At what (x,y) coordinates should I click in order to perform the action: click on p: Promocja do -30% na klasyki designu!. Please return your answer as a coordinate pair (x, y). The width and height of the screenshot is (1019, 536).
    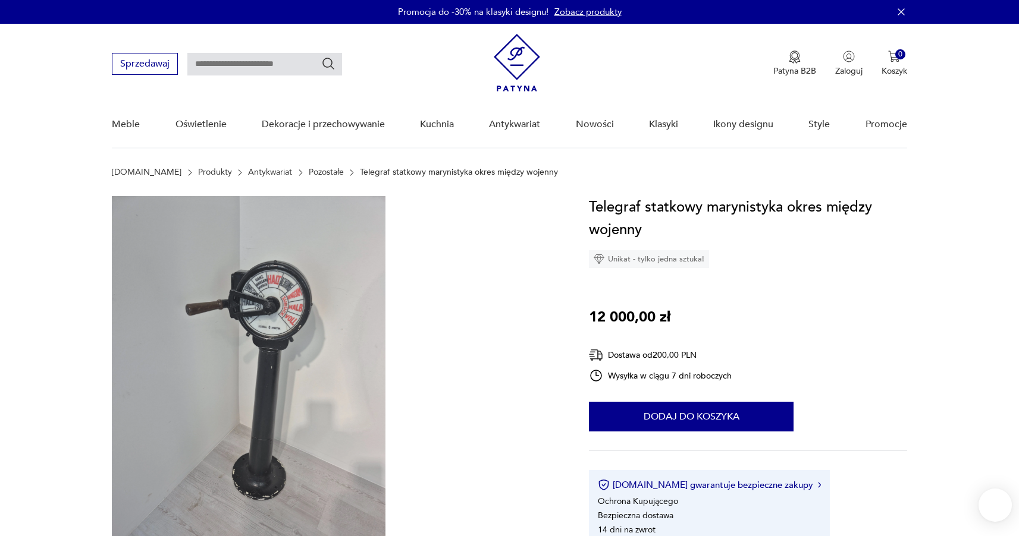
    Looking at the image, I should click on (473, 12).